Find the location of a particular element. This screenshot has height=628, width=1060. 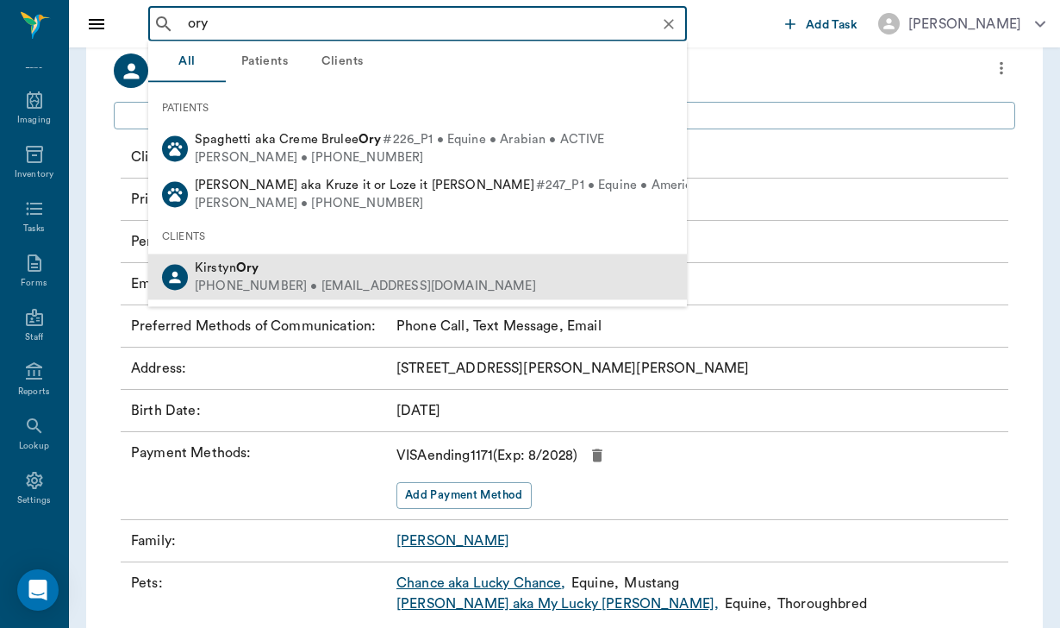

div: Tasks is located at coordinates (34, 228).